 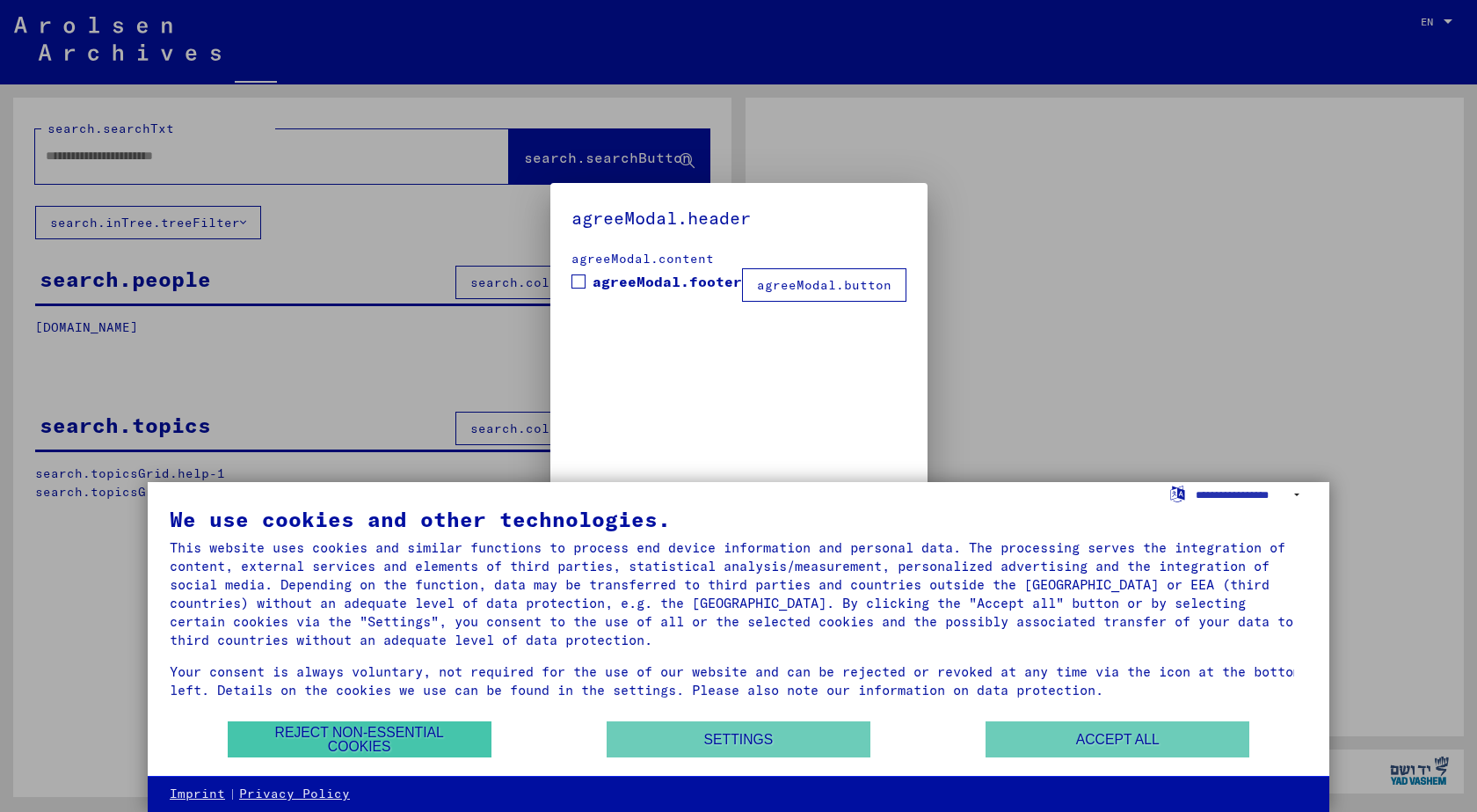 I want to click on div: We use cookies and other technologies., so click(x=739, y=519).